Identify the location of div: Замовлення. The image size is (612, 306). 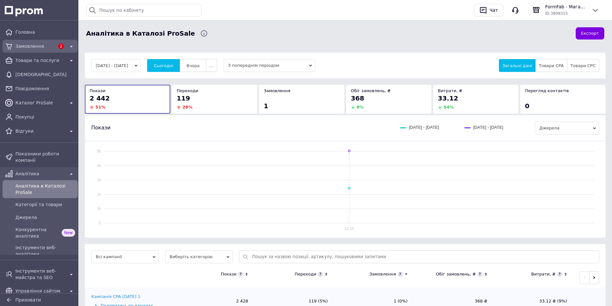
(383, 274).